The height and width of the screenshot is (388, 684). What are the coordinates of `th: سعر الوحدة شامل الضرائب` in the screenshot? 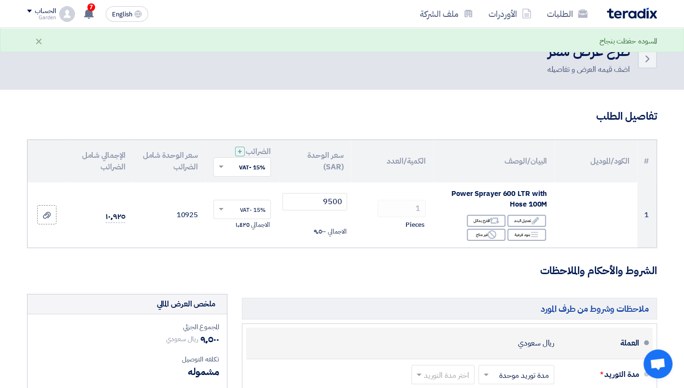 It's located at (169, 161).